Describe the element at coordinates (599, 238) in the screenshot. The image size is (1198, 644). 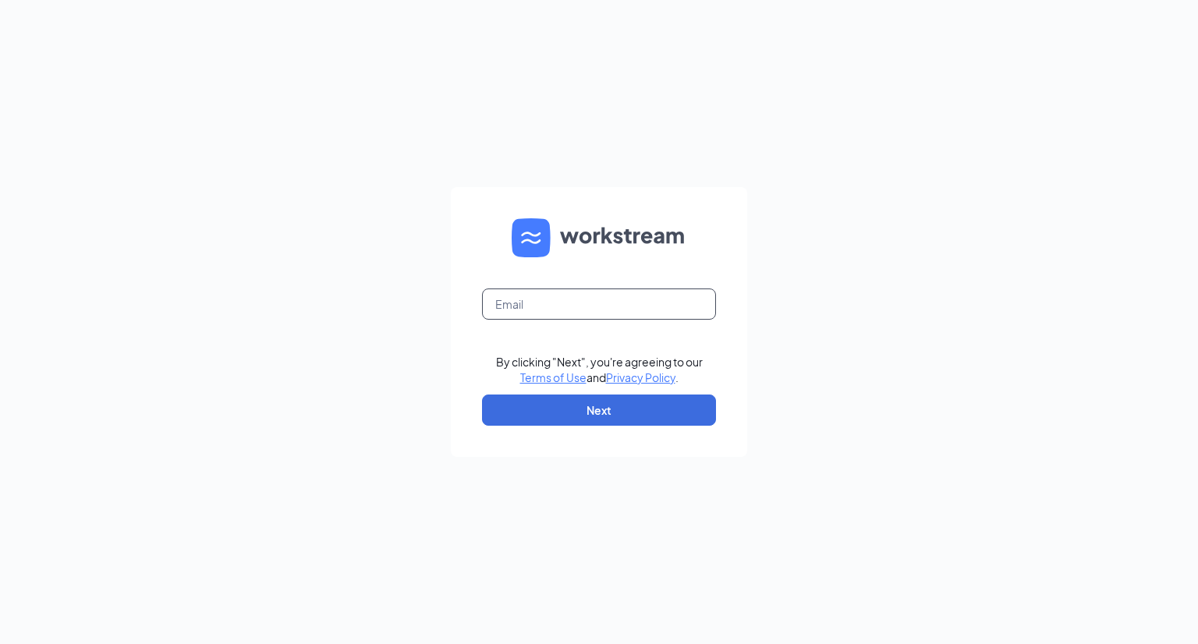
I see `img: WS logo and Workstream text` at that location.